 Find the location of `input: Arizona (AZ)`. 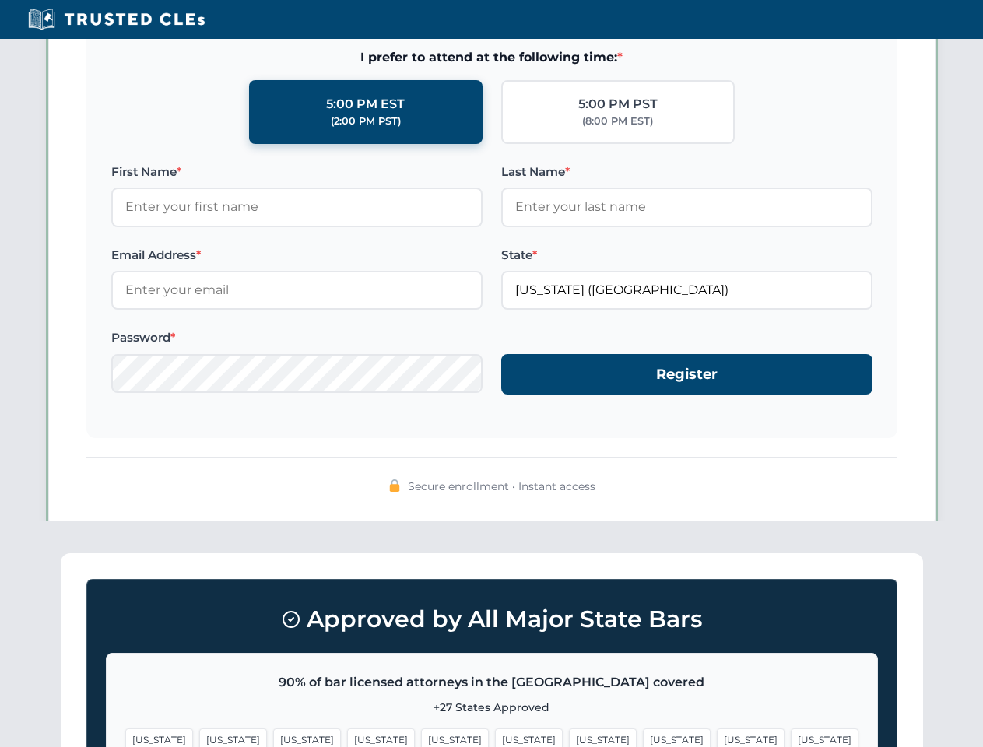

input: Arizona (AZ) is located at coordinates (687, 290).